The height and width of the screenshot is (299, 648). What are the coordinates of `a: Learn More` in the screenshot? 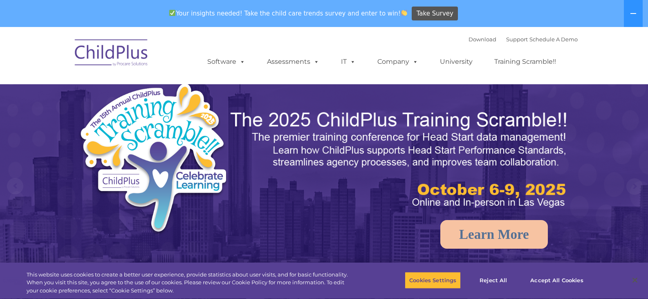 It's located at (494, 234).